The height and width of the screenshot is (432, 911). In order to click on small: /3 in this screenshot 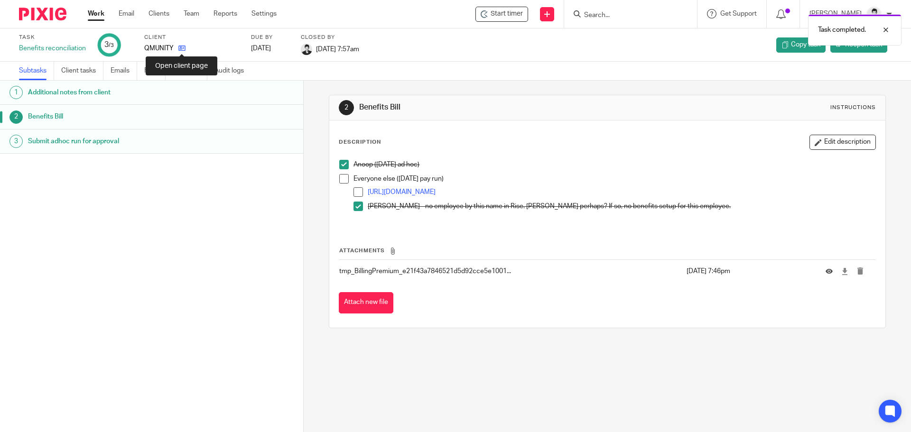, I will do `click(111, 45)`.